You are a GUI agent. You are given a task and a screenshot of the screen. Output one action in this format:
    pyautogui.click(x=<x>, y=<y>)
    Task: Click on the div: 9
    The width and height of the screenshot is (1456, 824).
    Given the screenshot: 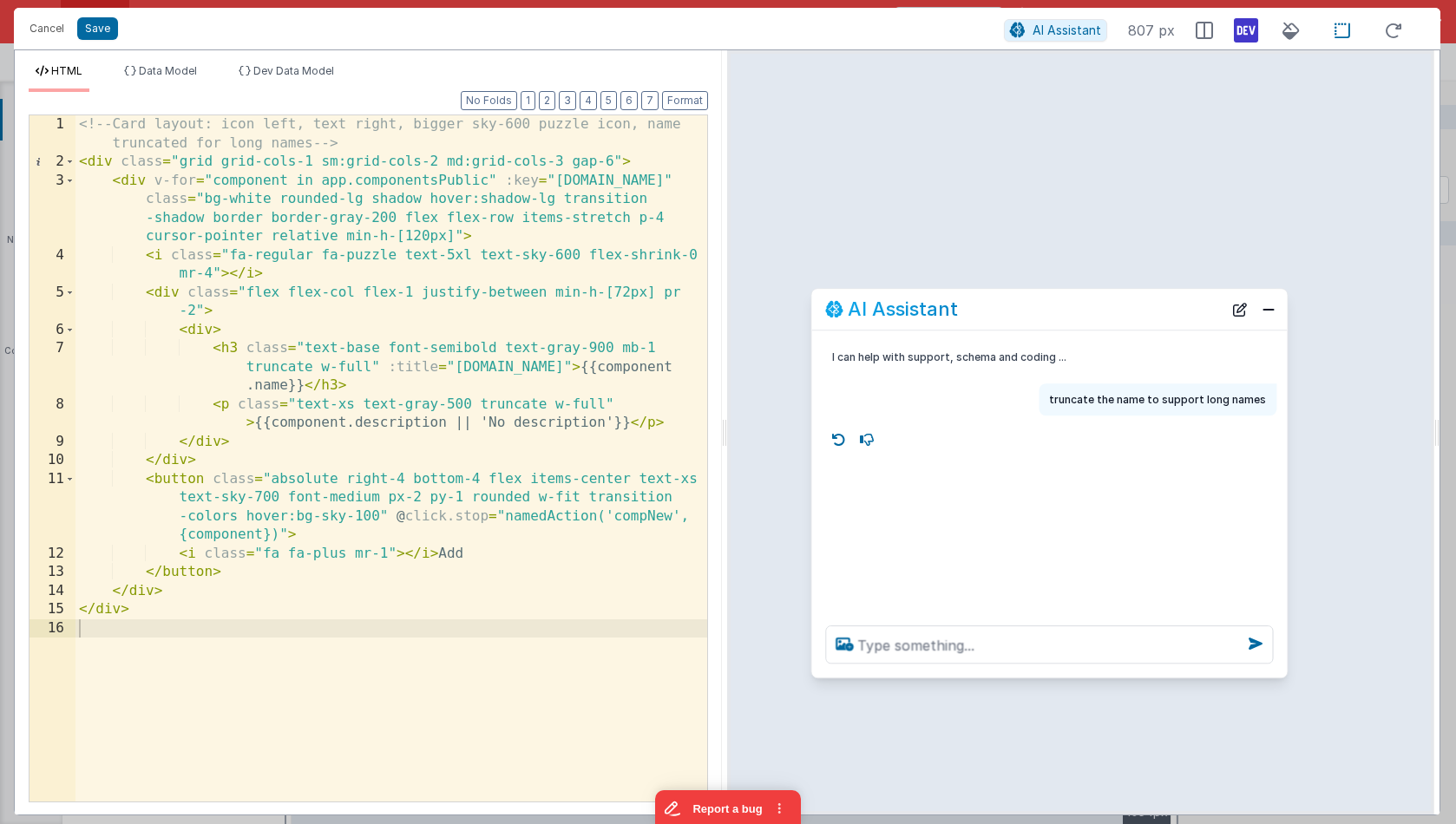 What is the action you would take?
    pyautogui.click(x=52, y=443)
    